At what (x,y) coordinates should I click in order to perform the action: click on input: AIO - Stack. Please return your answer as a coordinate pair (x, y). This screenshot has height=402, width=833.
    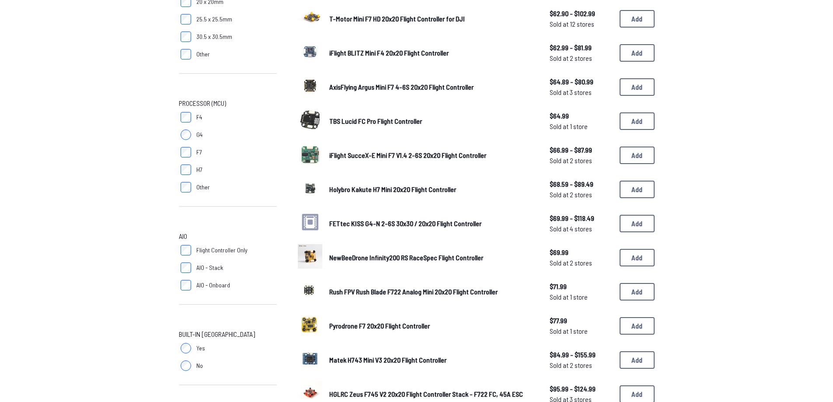
    Looking at the image, I should click on (186, 267).